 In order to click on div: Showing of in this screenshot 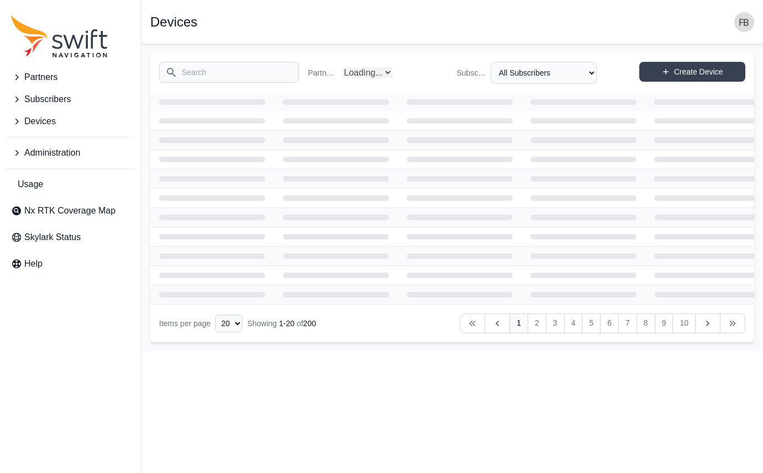, I will do `click(281, 324)`.